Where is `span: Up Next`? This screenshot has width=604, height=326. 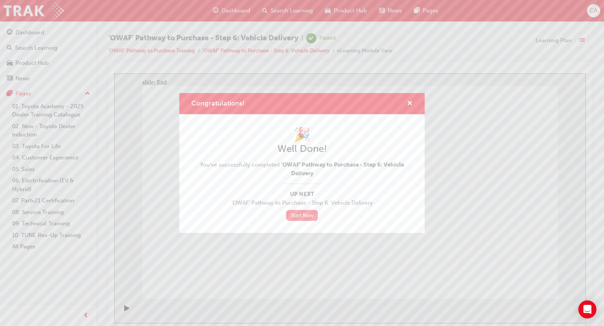
span: Up Next is located at coordinates (302, 194).